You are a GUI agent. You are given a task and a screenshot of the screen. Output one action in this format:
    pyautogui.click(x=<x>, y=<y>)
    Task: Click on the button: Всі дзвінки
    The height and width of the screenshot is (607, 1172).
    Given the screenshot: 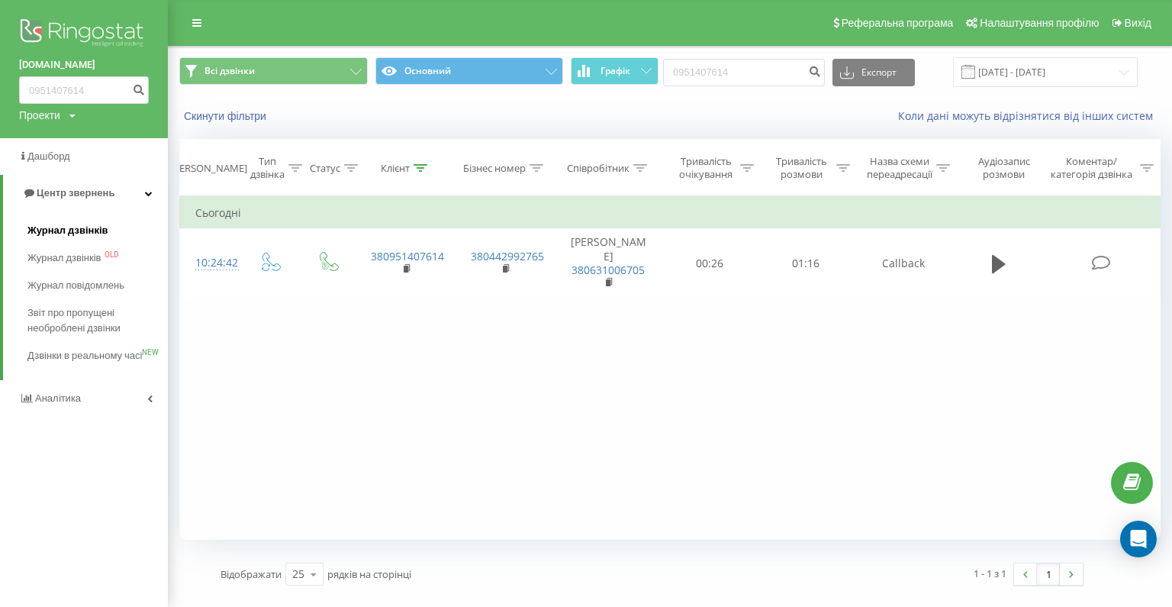 What is the action you would take?
    pyautogui.click(x=273, y=71)
    